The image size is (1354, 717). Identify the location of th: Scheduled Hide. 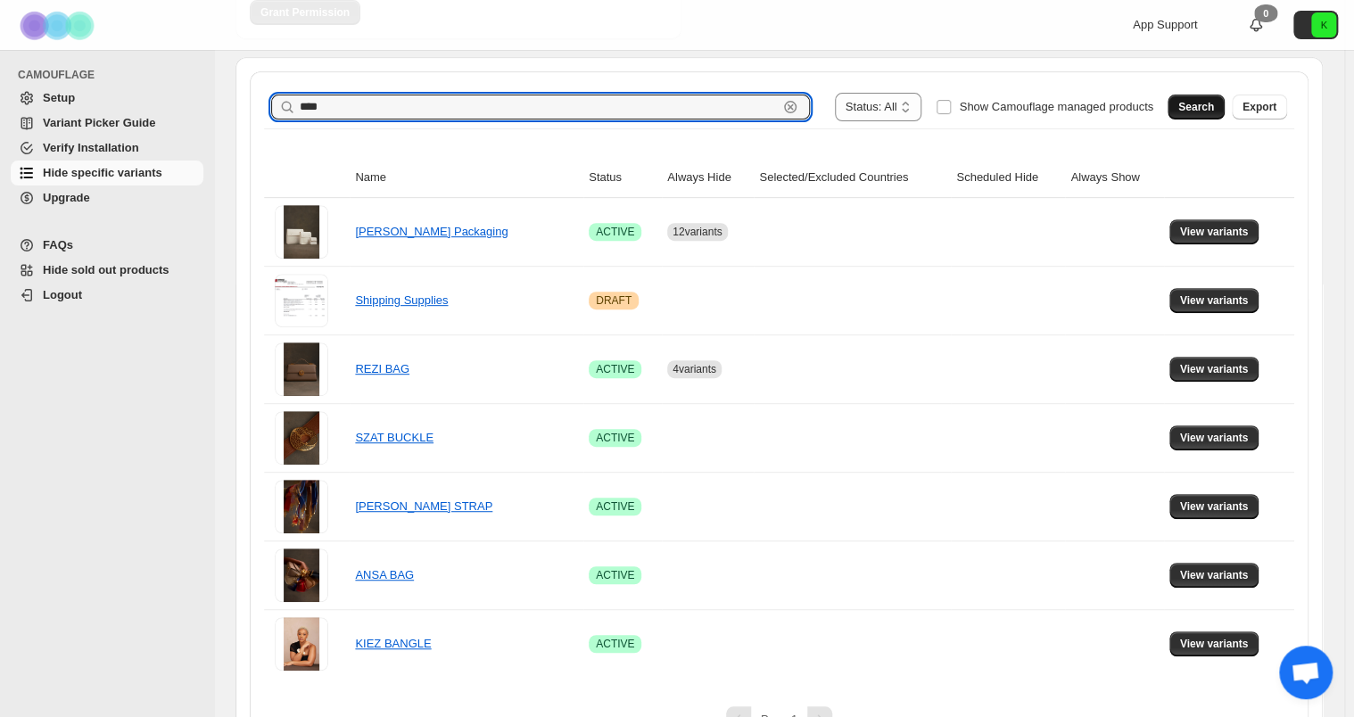
(1008, 177).